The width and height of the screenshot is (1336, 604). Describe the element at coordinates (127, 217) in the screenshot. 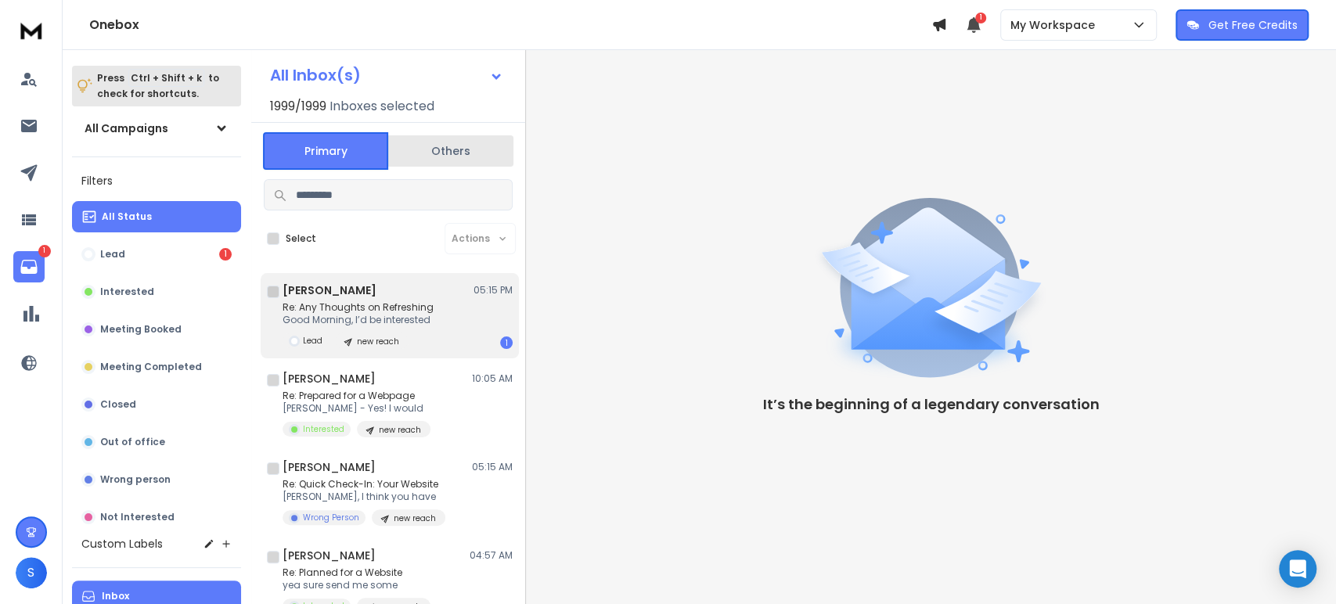

I see `p: All Status` at that location.